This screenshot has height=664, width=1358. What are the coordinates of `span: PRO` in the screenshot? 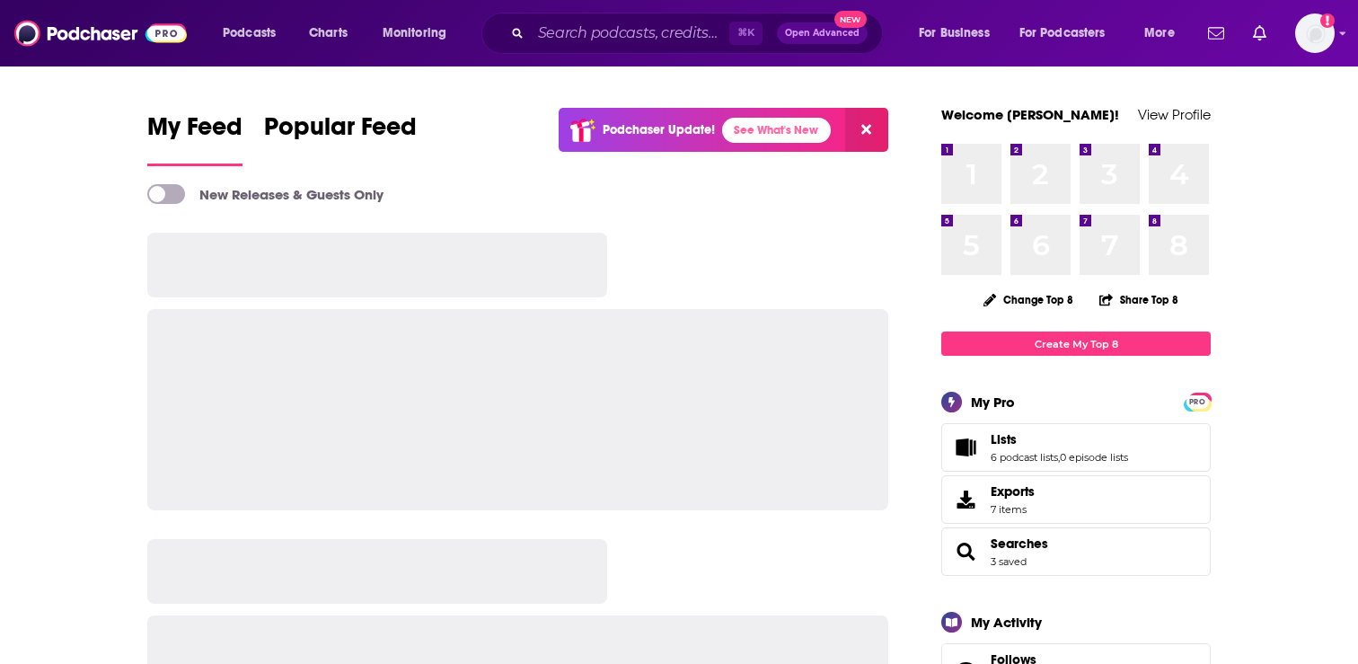 It's located at (1197, 401).